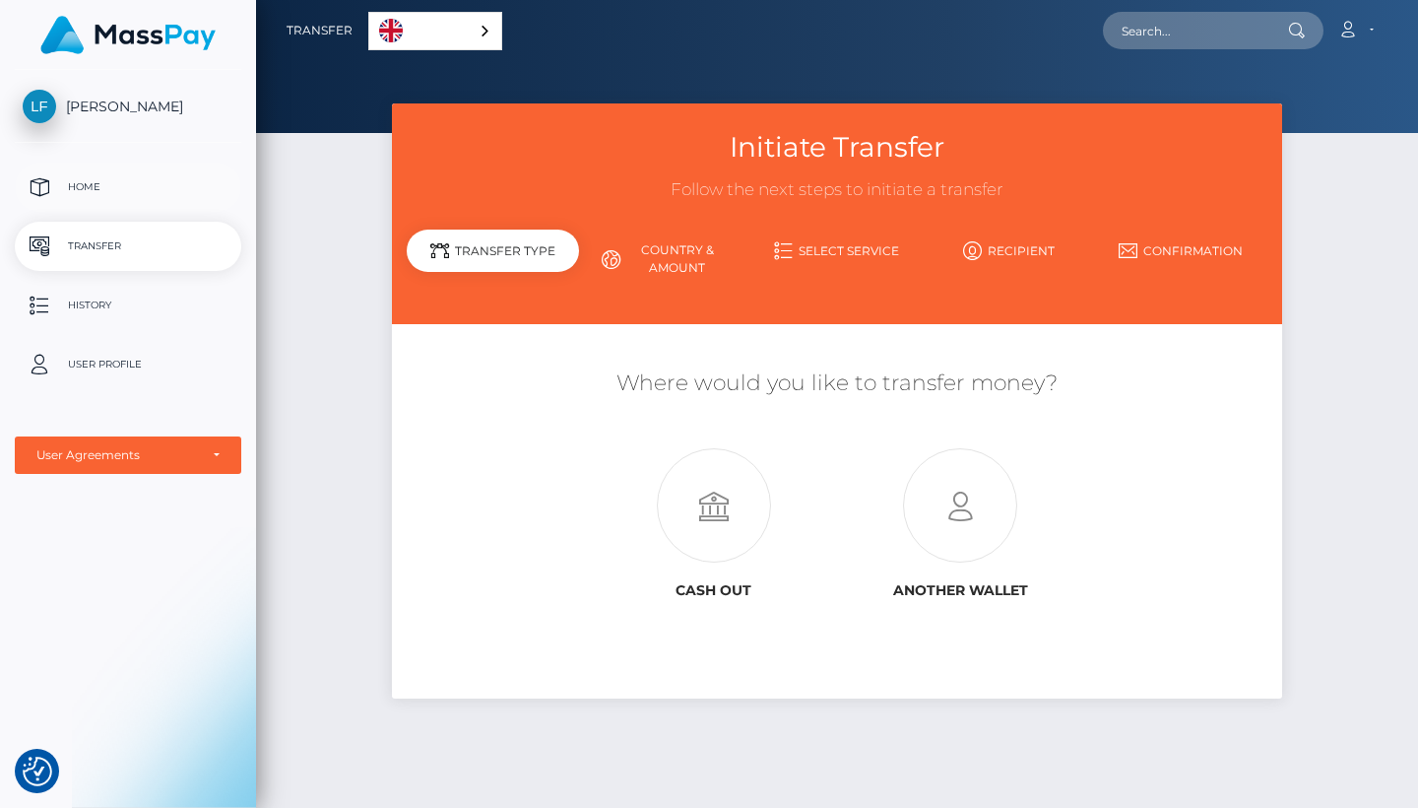 This screenshot has height=808, width=1418. I want to click on a: Confirmation, so click(1181, 250).